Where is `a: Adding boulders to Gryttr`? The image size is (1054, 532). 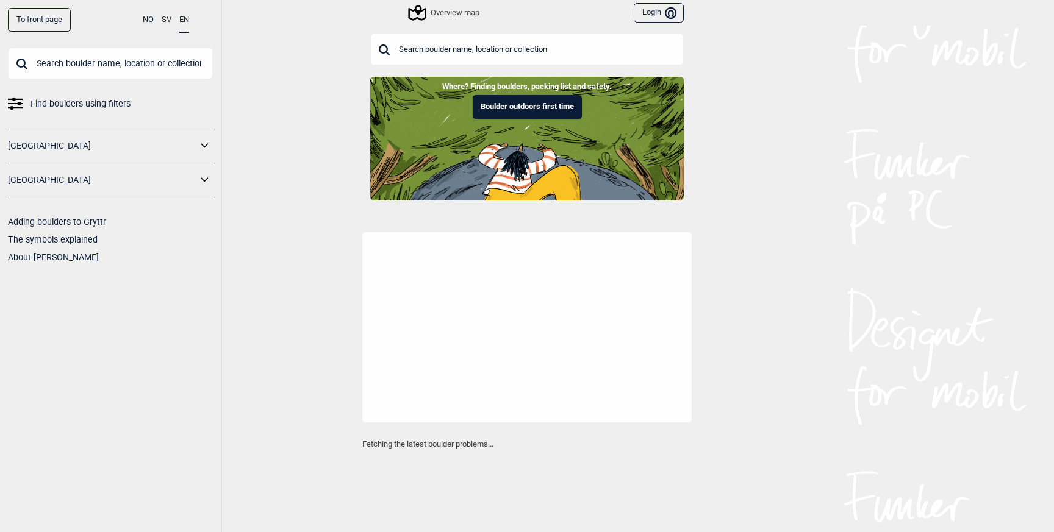 a: Adding boulders to Gryttr is located at coordinates (57, 222).